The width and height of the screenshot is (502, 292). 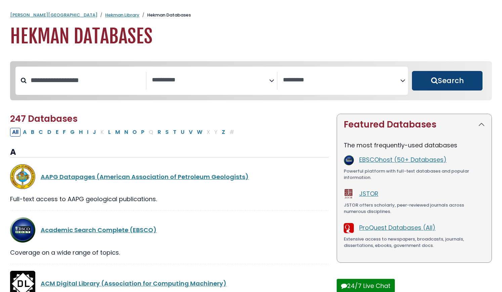 I want to click on button: Filter Results N, so click(x=126, y=132).